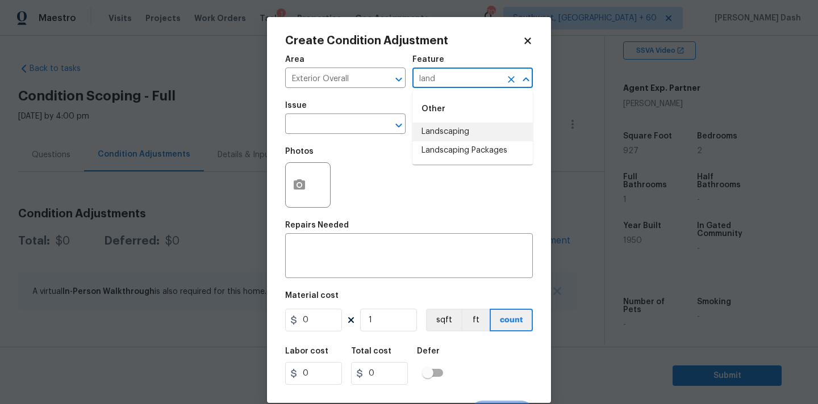 Image resolution: width=818 pixels, height=404 pixels. Describe the element at coordinates (444, 320) in the screenshot. I see `button: sqft` at that location.